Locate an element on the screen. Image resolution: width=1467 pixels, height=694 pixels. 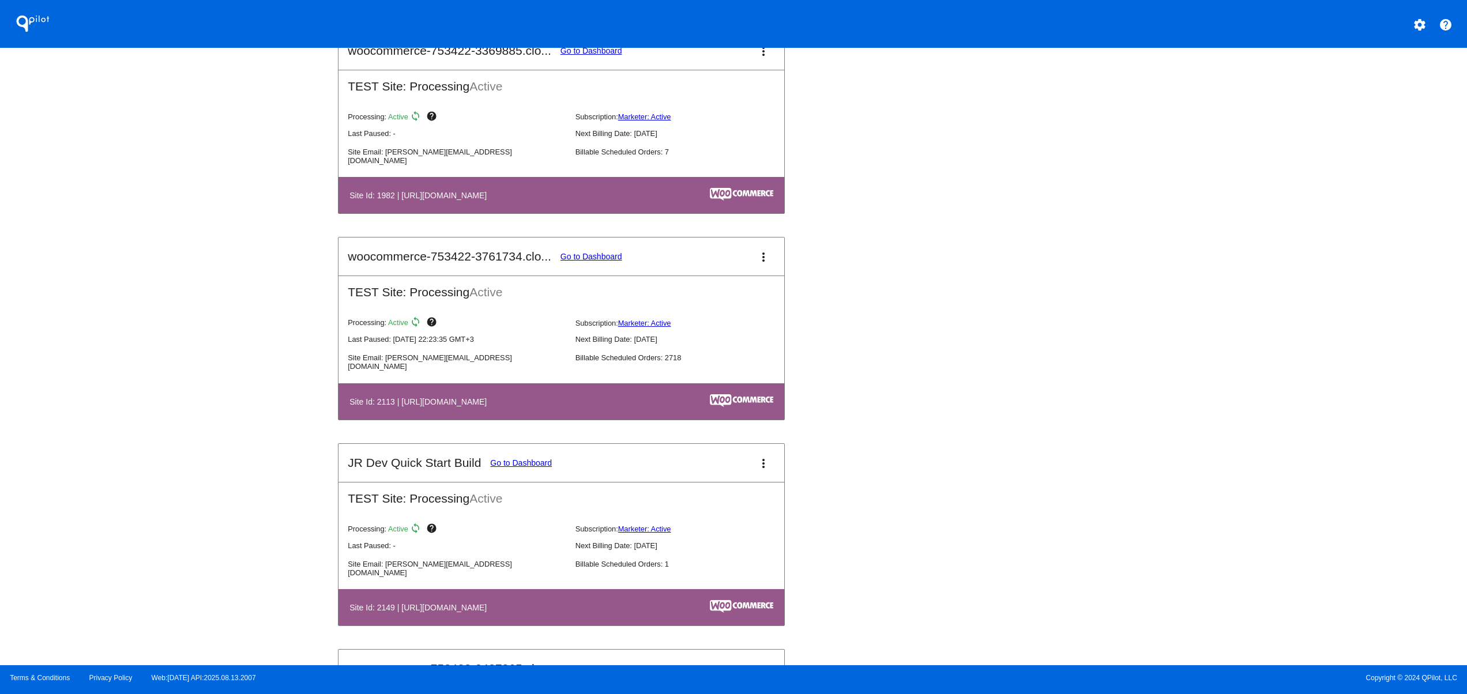
h2: woocommerce-753422-3369885.clo... is located at coordinates (449, 51).